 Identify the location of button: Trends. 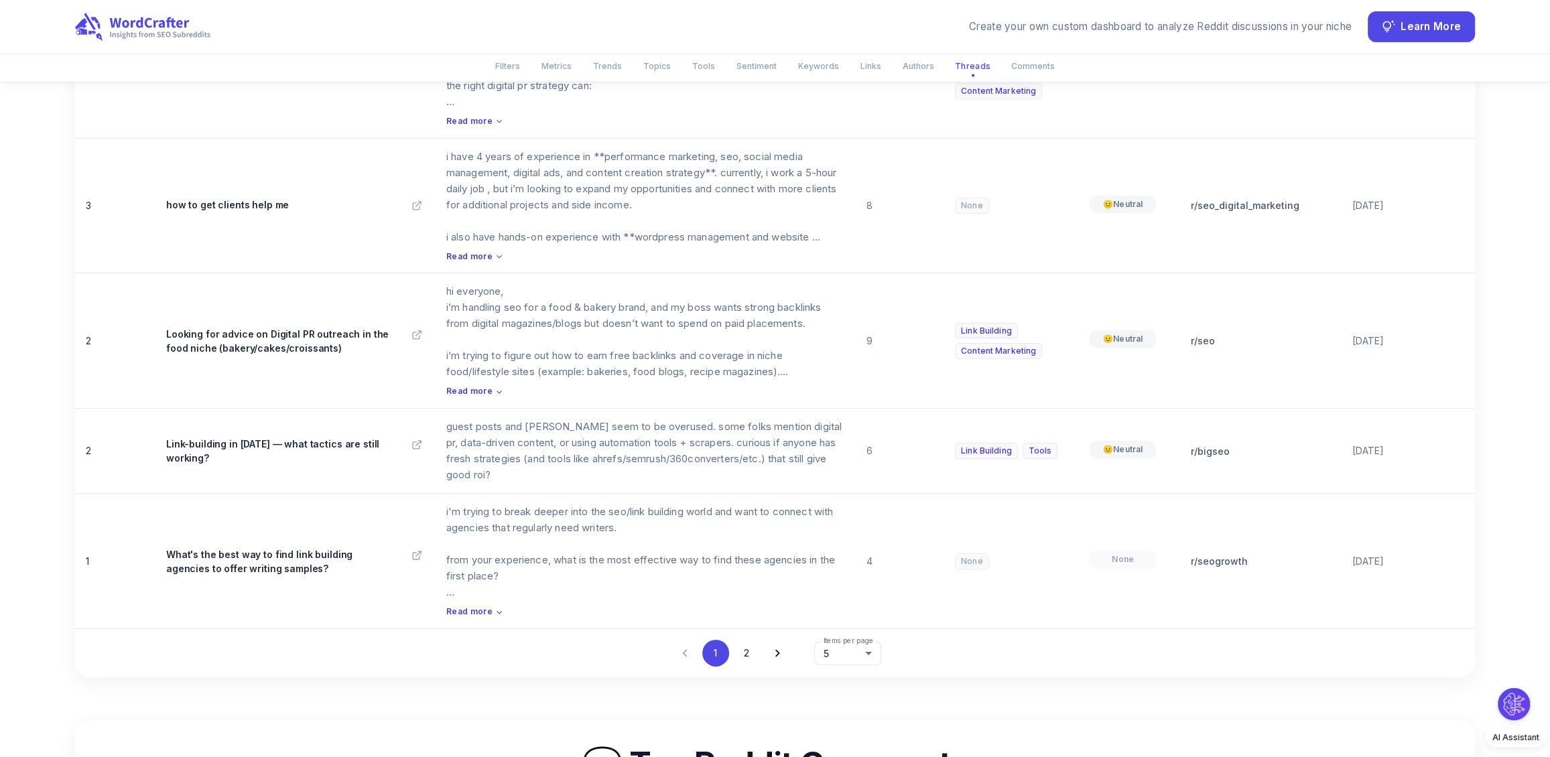
(607, 66).